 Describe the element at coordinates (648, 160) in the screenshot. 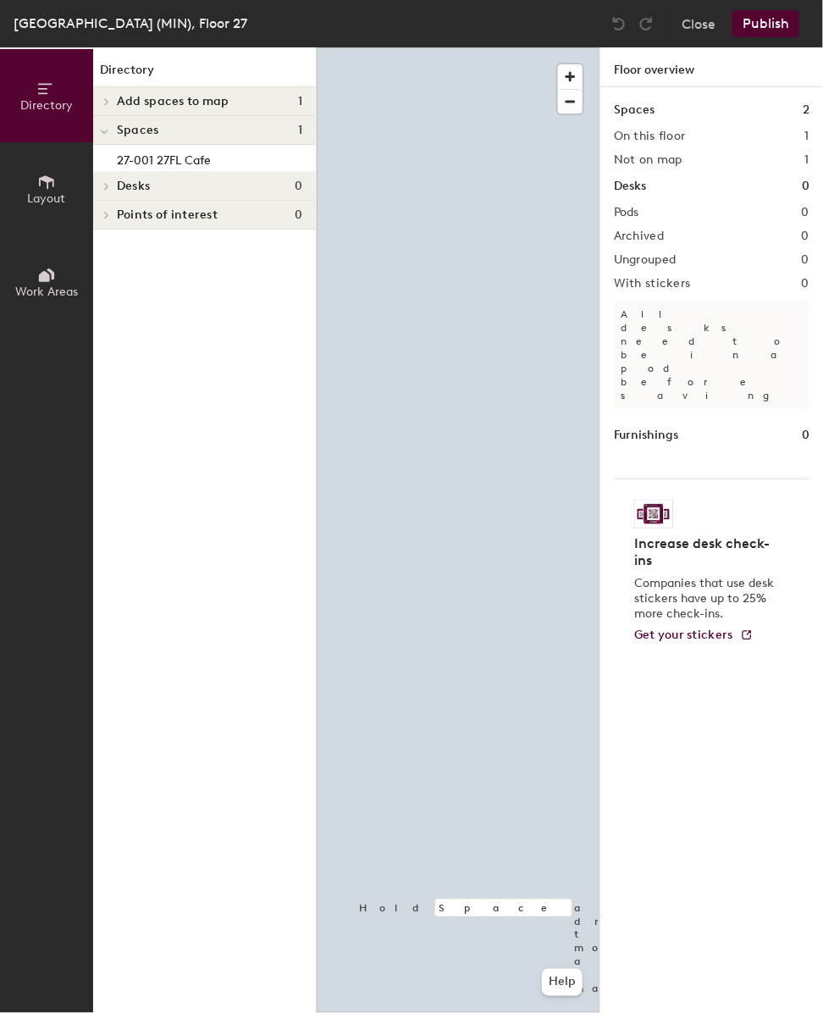

I see `h2: Not on map` at that location.